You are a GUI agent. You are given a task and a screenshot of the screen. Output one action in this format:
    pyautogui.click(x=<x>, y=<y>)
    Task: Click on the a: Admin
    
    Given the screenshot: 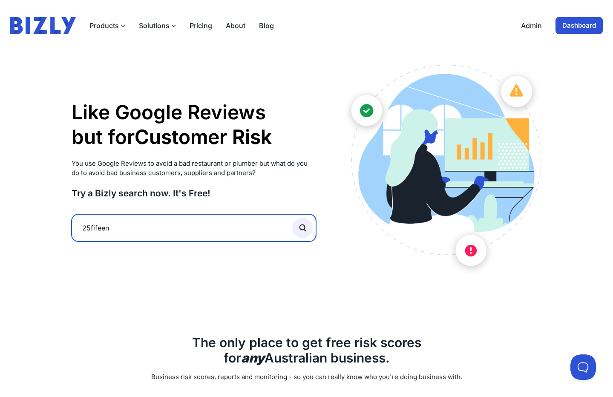 What is the action you would take?
    pyautogui.click(x=531, y=26)
    